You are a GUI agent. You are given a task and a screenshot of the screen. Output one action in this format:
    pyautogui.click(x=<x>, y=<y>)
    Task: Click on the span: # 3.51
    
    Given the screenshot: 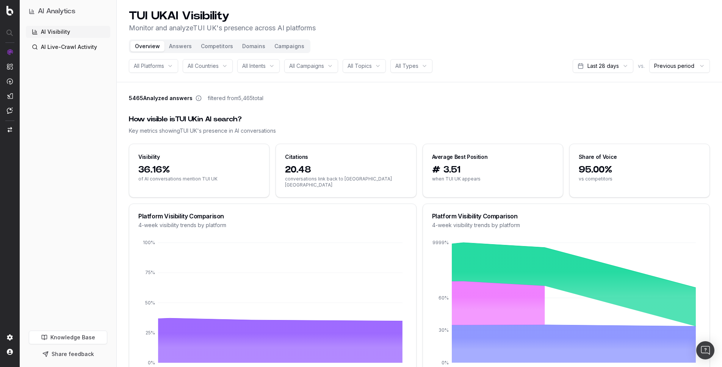 What is the action you would take?
    pyautogui.click(x=493, y=170)
    